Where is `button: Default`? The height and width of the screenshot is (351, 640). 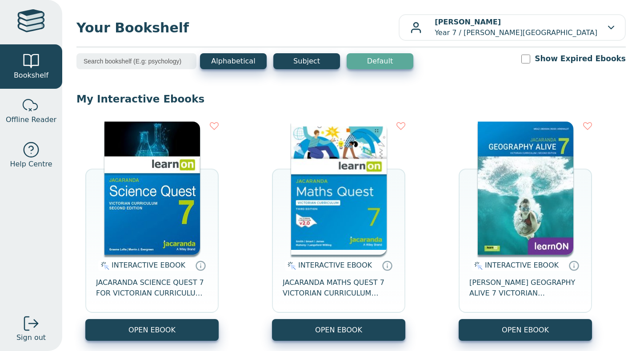 button: Default is located at coordinates (380, 61).